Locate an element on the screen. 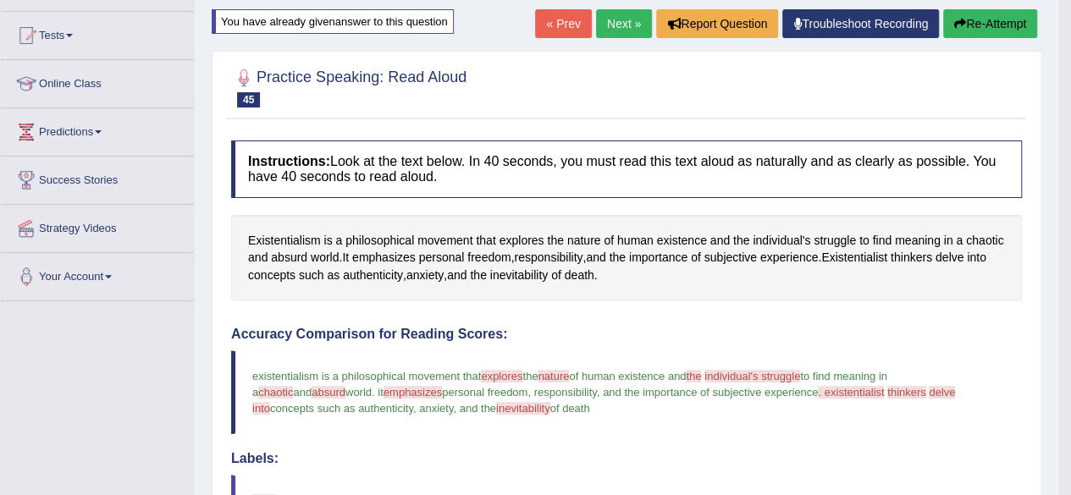 This screenshot has height=495, width=1071. span: into is located at coordinates (261, 408).